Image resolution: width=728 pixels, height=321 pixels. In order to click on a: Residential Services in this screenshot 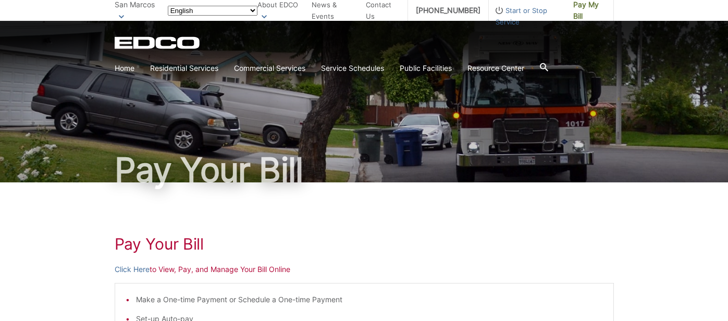, I will do `click(184, 68)`.